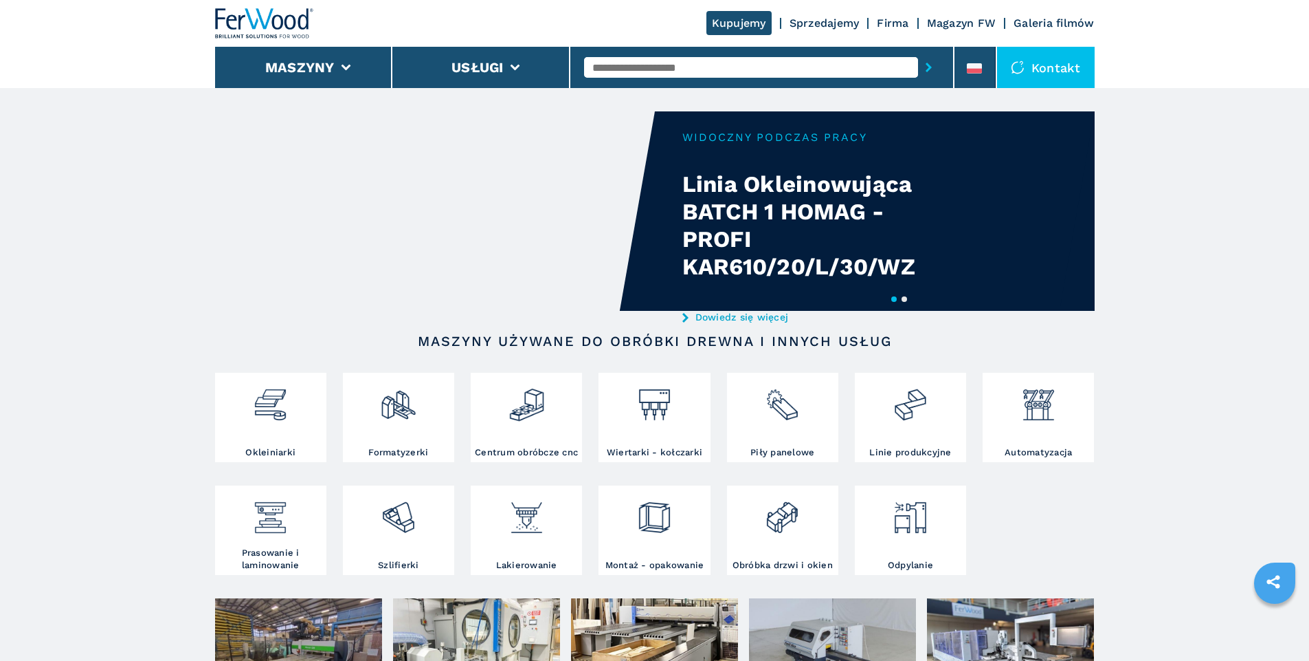 This screenshot has width=1309, height=661. I want to click on h3: Szlifierki, so click(399, 565).